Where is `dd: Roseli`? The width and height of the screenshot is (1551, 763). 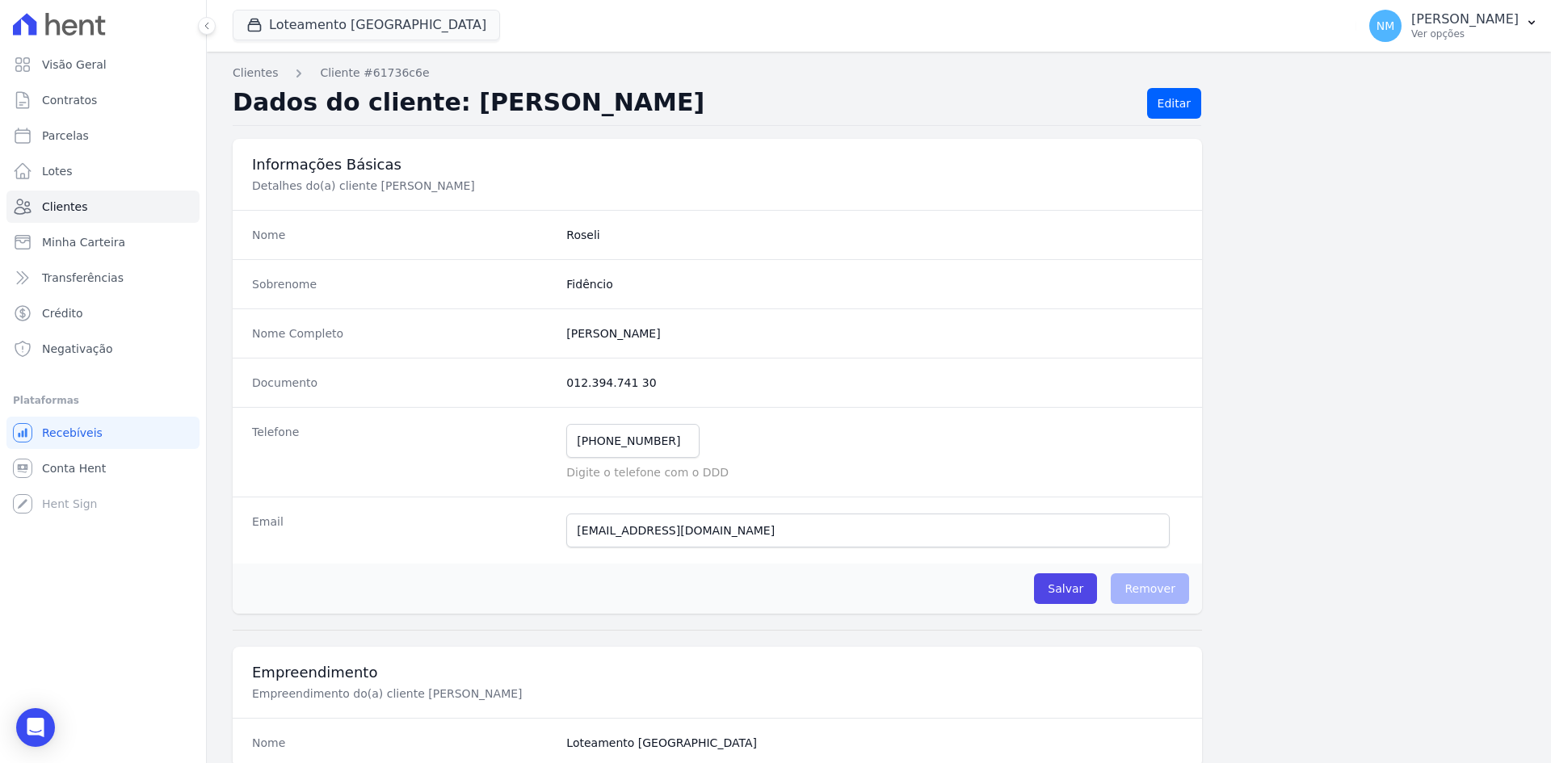
dd: Roseli is located at coordinates (874, 235).